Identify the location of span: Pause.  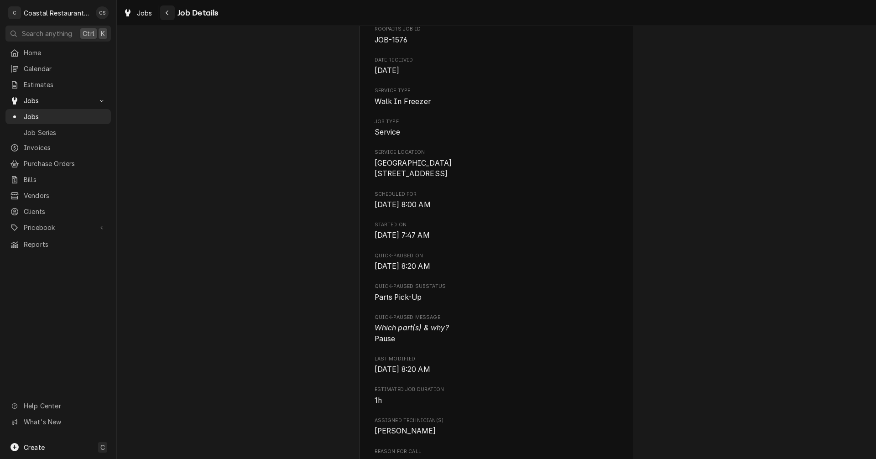
(412, 333).